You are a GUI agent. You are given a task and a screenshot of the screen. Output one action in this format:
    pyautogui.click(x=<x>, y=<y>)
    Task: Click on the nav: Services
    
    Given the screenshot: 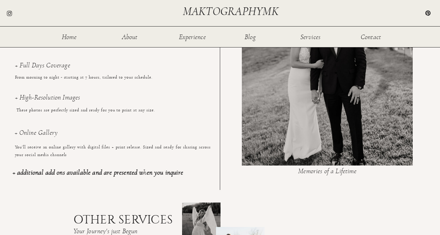 What is the action you would take?
    pyautogui.click(x=310, y=36)
    